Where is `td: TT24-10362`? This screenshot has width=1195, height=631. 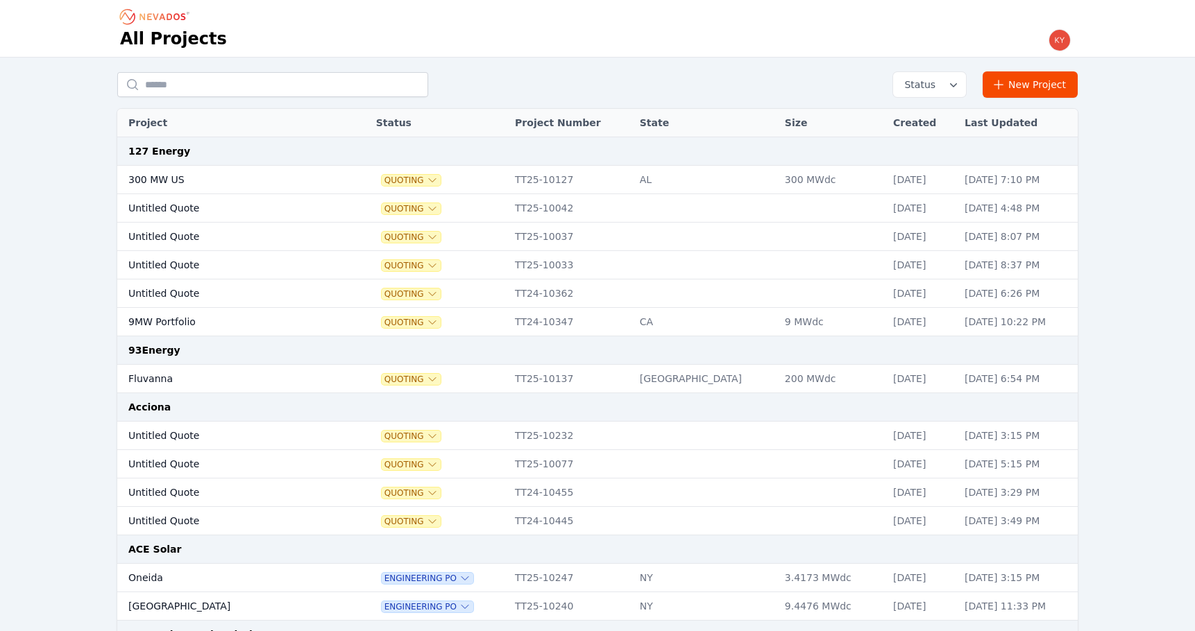
td: TT24-10362 is located at coordinates (570, 293).